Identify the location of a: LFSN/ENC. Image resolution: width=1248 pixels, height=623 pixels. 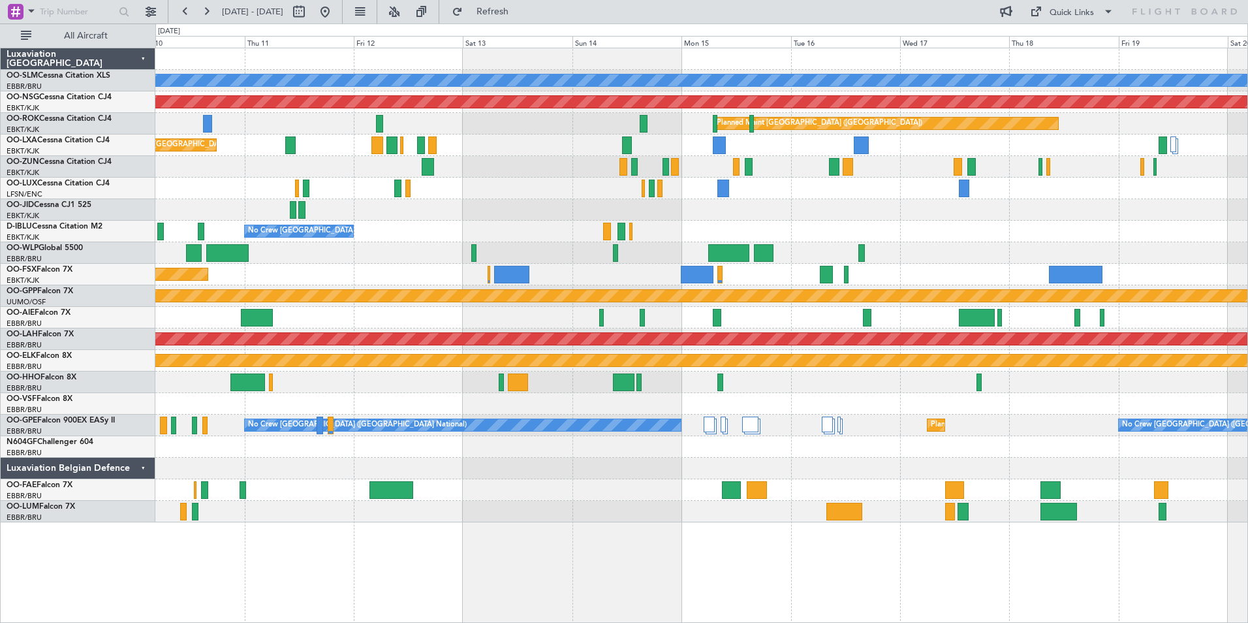
(24, 194).